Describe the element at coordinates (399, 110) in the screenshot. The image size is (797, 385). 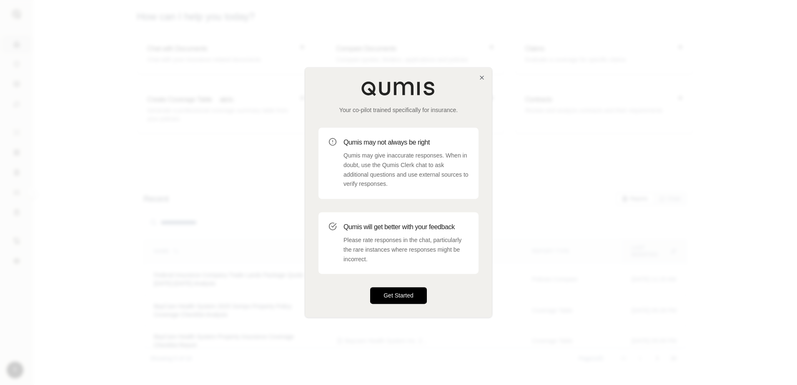
I see `p: Your co-pilot trained specifically for insurance.` at that location.